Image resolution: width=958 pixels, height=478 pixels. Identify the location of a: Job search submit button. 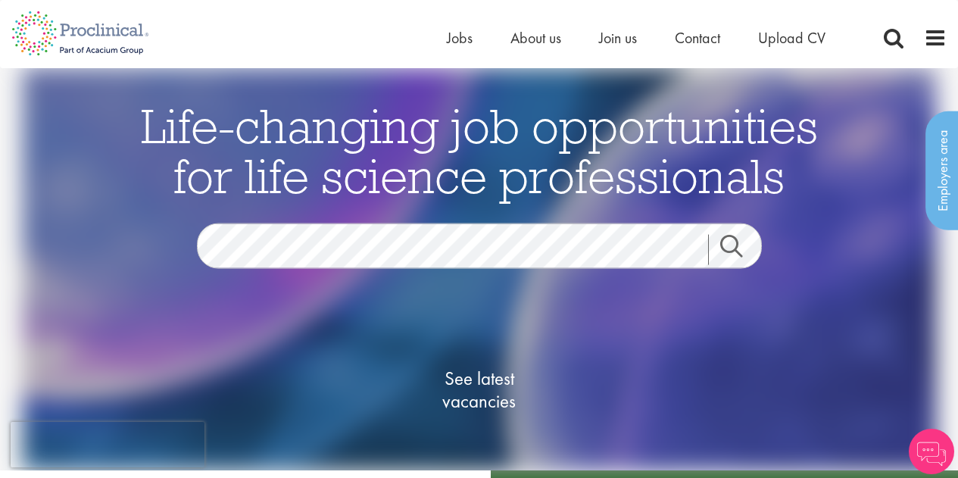
(741, 250).